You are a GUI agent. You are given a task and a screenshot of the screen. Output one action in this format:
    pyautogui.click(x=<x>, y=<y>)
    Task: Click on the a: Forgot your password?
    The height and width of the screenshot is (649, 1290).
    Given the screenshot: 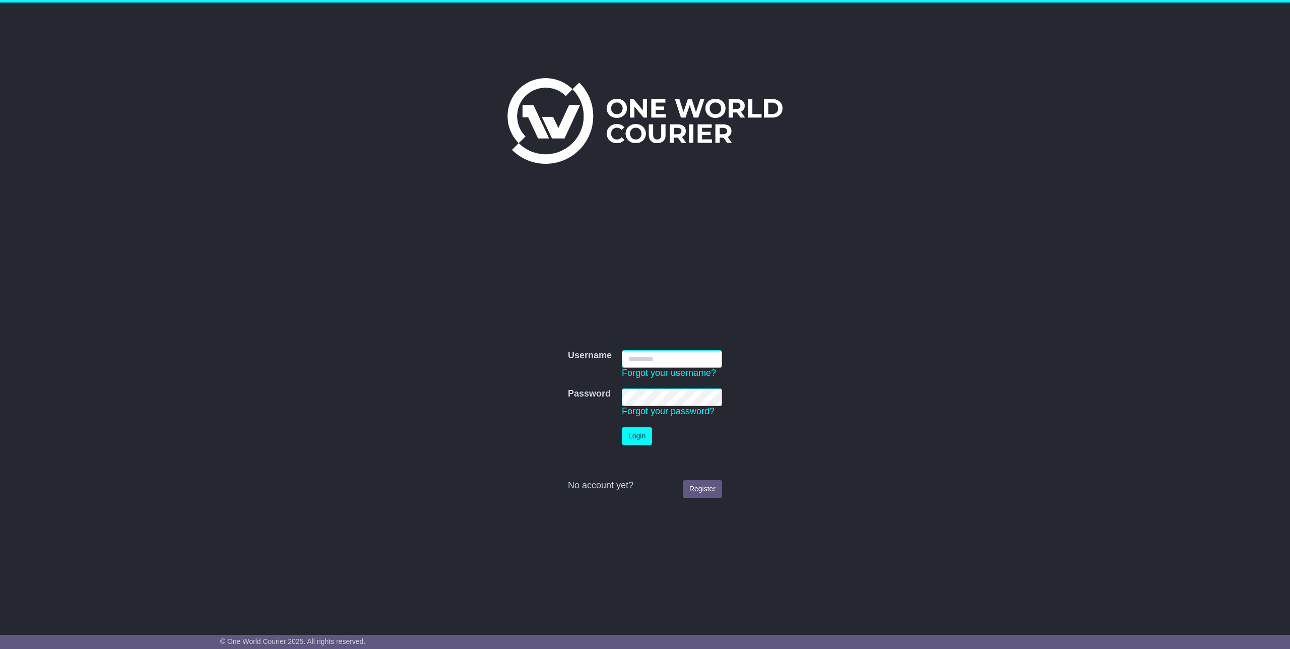 What is the action you would take?
    pyautogui.click(x=668, y=411)
    